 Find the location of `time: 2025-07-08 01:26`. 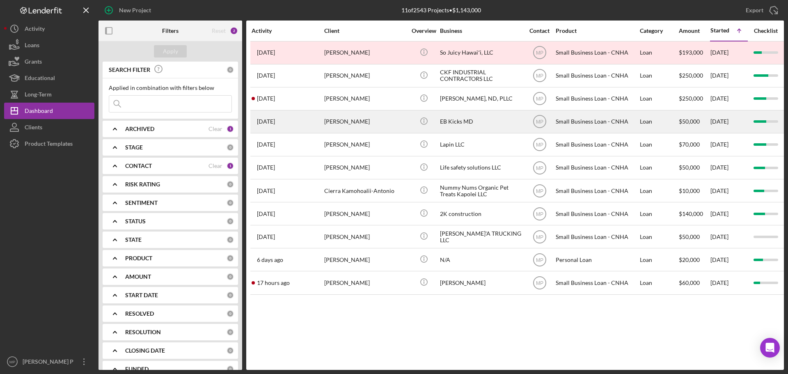

time: 2025-07-08 01:26 is located at coordinates (266, 167).